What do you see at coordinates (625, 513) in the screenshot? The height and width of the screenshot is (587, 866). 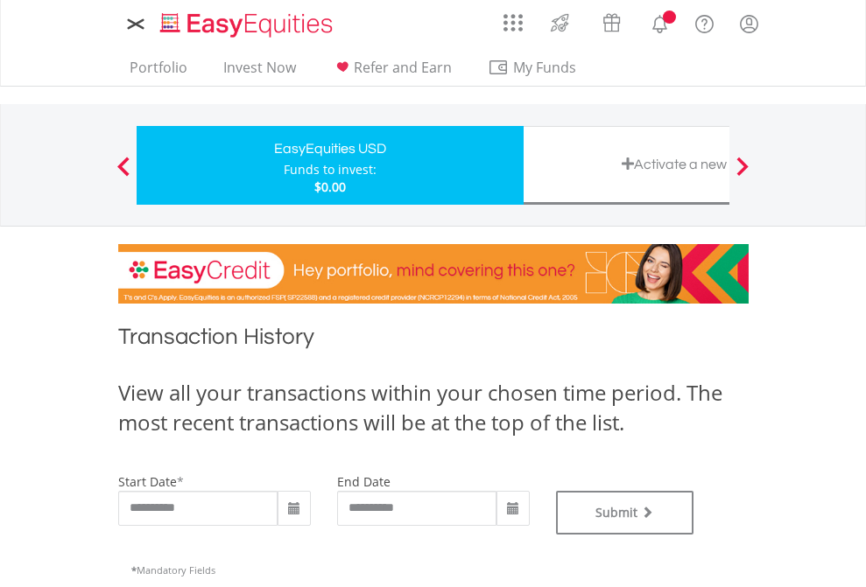 I see `button: Submit` at bounding box center [625, 513].